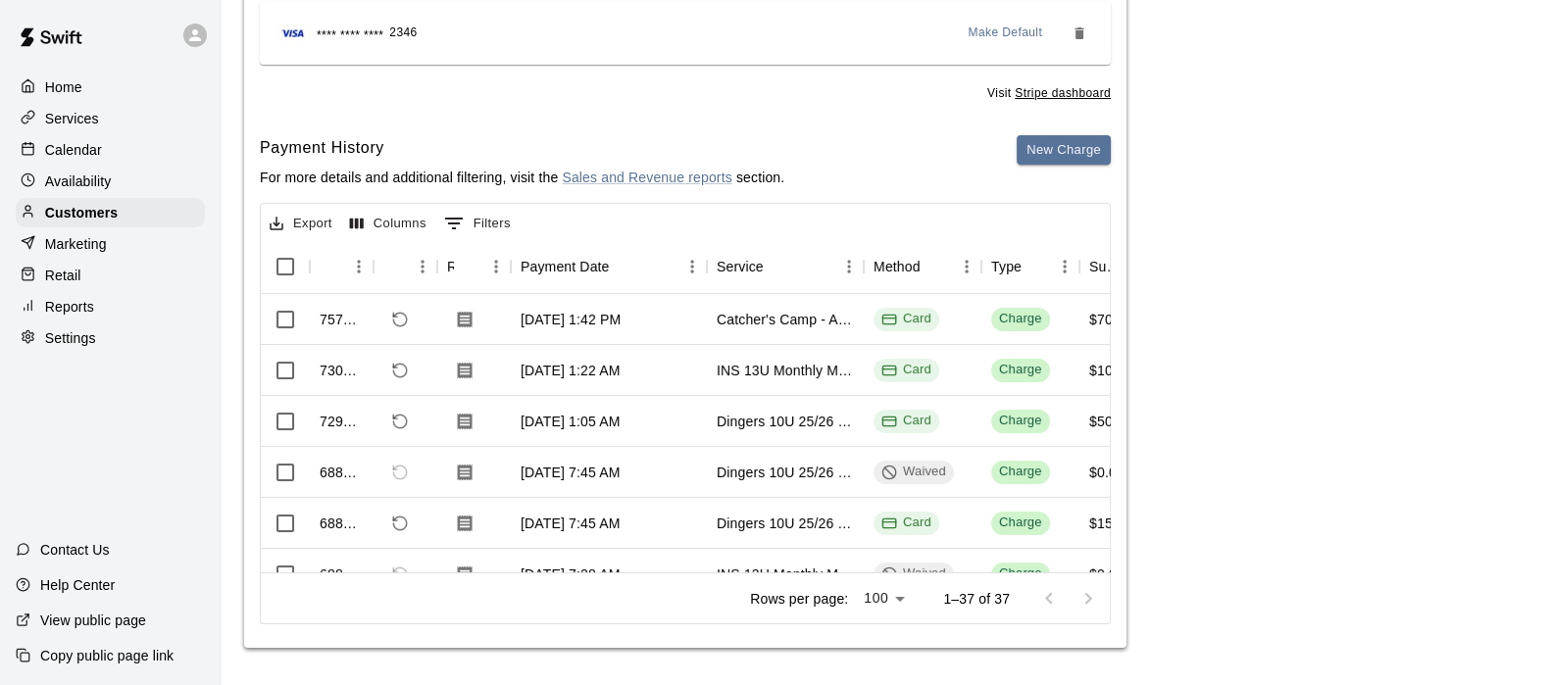 The width and height of the screenshot is (1550, 685). Describe the element at coordinates (110, 213) in the screenshot. I see `div: Customers` at that location.